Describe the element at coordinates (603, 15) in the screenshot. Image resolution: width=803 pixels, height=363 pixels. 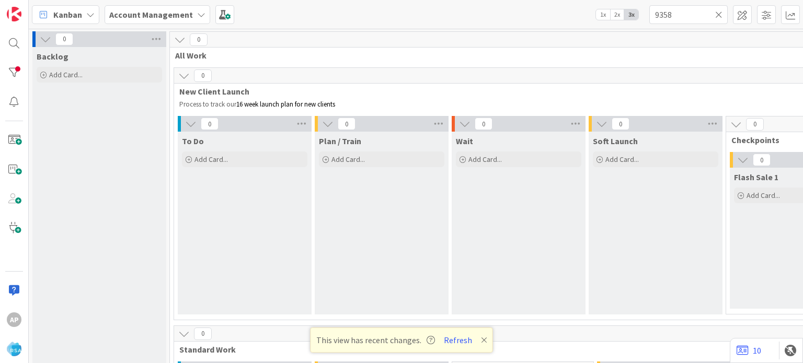
I see `span: 1x` at that location.